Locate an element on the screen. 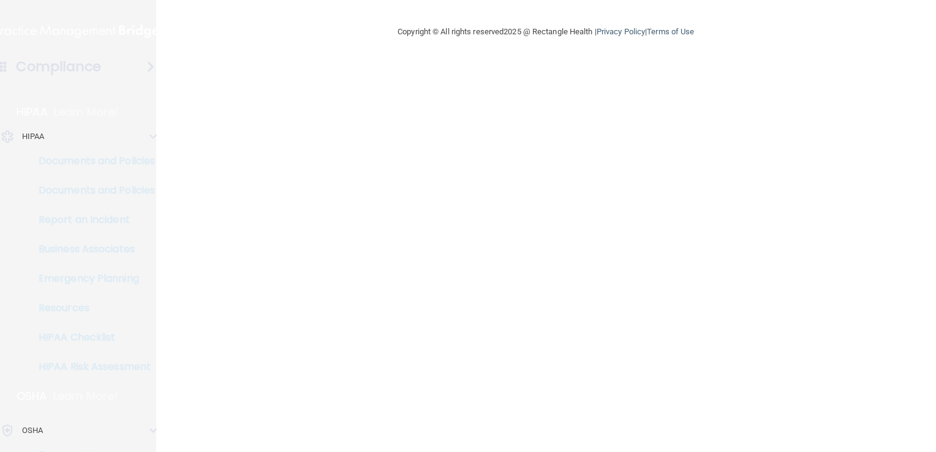  h4: Compliance is located at coordinates (58, 67).